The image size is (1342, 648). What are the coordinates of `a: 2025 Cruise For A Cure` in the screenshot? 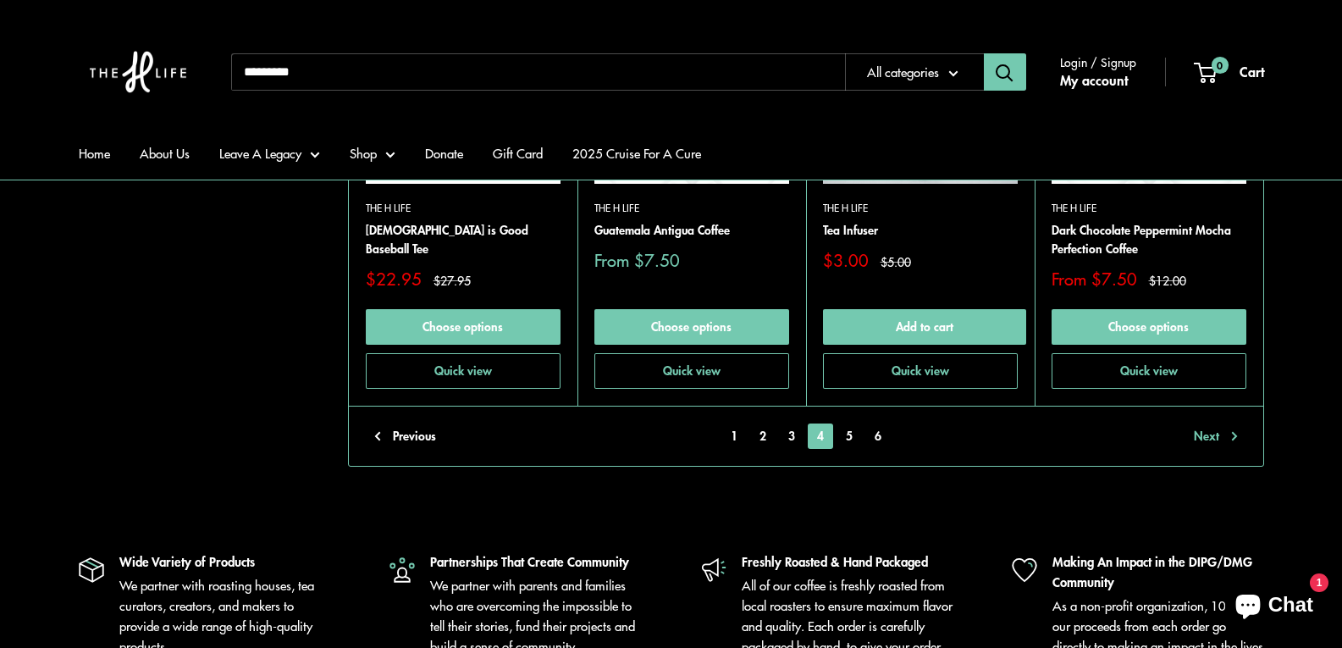 It's located at (637, 153).